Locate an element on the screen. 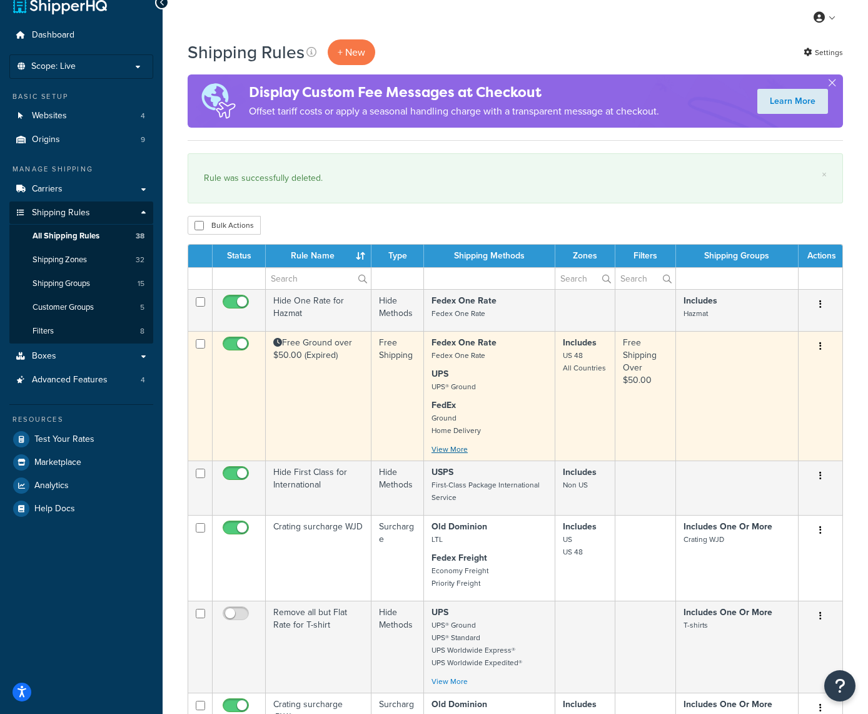 This screenshot has width=868, height=714. h4: Display Custom Fee Messages at Checkout is located at coordinates (454, 92).